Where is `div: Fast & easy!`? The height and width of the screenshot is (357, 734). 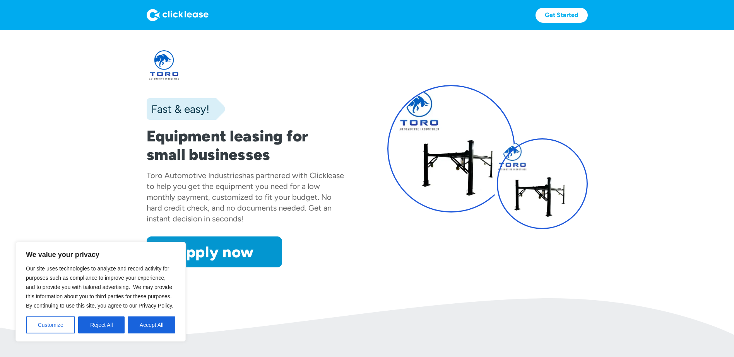 div: Fast & easy! is located at coordinates (178, 109).